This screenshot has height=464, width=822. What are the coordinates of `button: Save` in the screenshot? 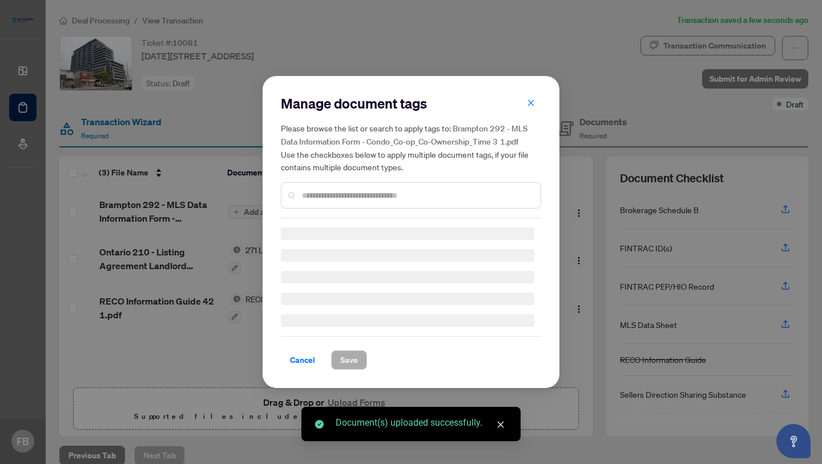 It's located at (349, 360).